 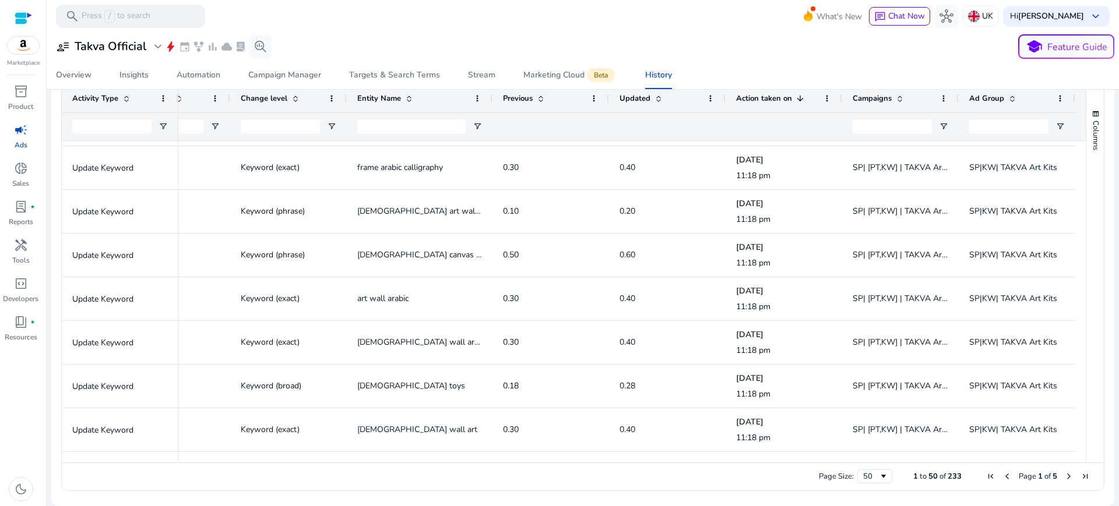 What do you see at coordinates (21, 322) in the screenshot?
I see `span: book_4` at bounding box center [21, 322].